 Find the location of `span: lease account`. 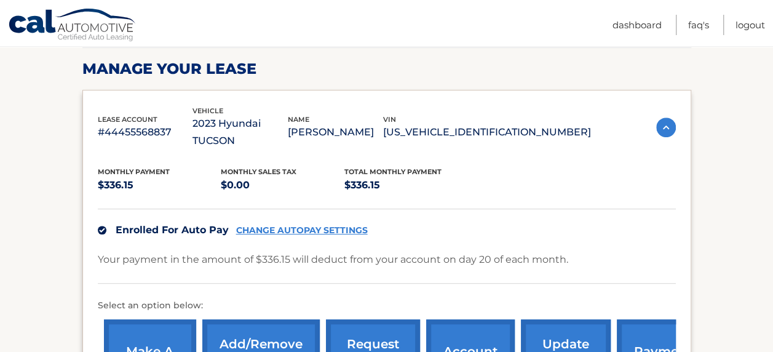

span: lease account is located at coordinates (127, 119).